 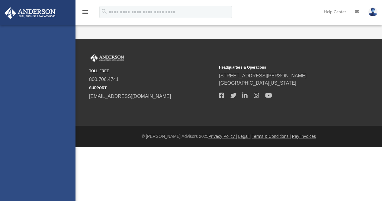 What do you see at coordinates (85, 12) in the screenshot?
I see `i: menu` at bounding box center [85, 12].